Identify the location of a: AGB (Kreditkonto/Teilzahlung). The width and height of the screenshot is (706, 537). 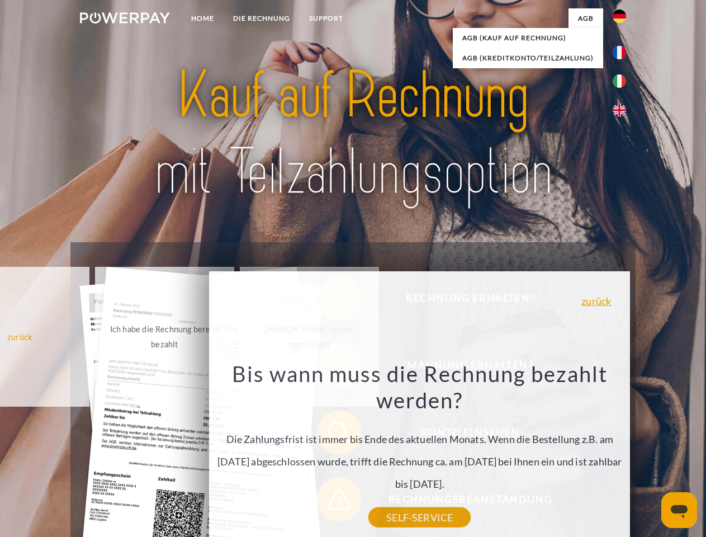
(528, 58).